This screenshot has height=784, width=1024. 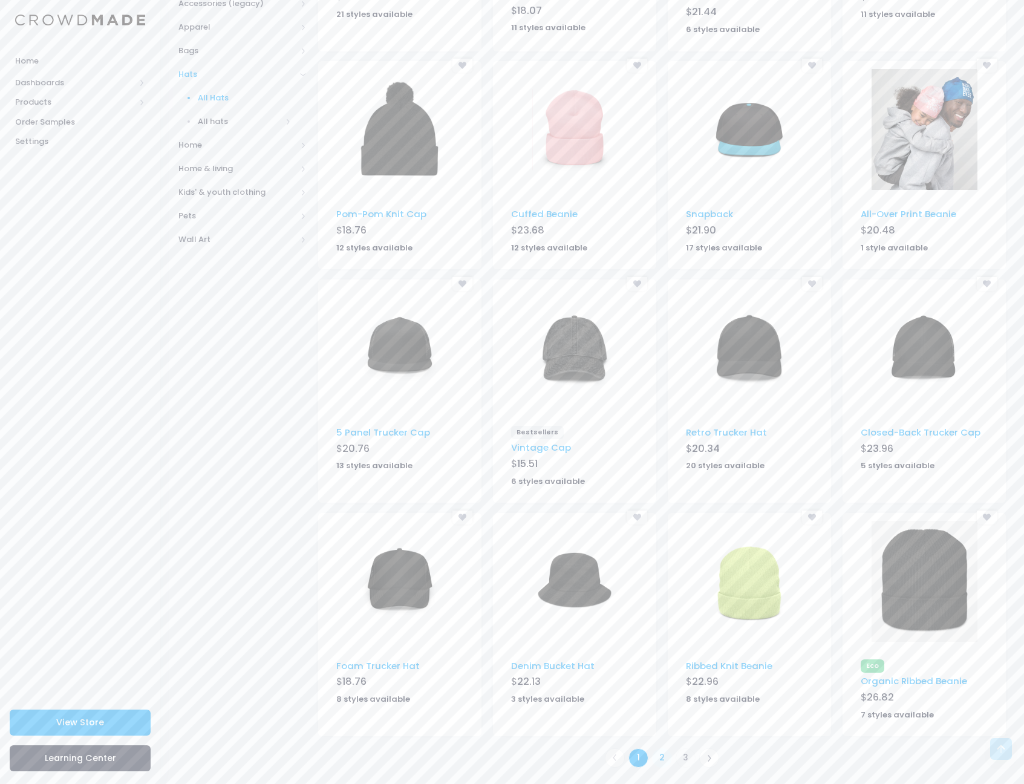 I want to click on span: 23.68, so click(x=531, y=230).